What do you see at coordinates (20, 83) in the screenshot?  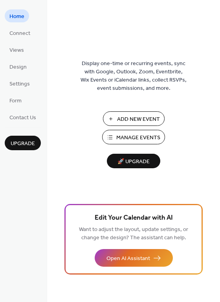 I see `a: Settings` at bounding box center [20, 83].